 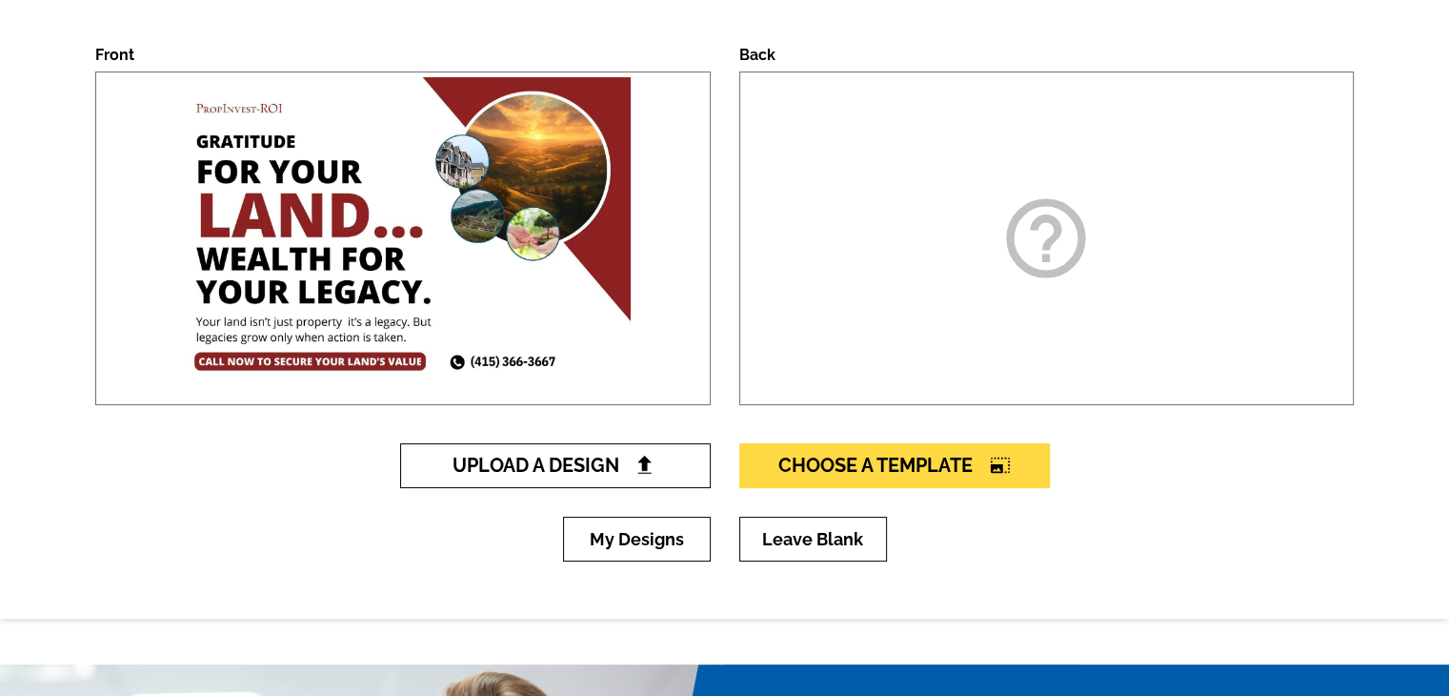 What do you see at coordinates (757, 54) in the screenshot?
I see `label: Back` at bounding box center [757, 54].